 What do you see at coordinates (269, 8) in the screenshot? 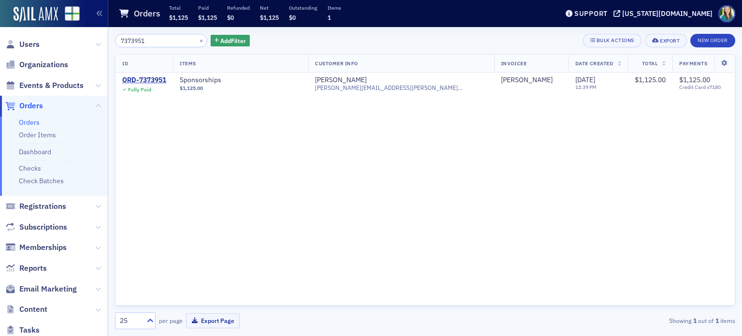
I see `p: Net` at bounding box center [269, 8].